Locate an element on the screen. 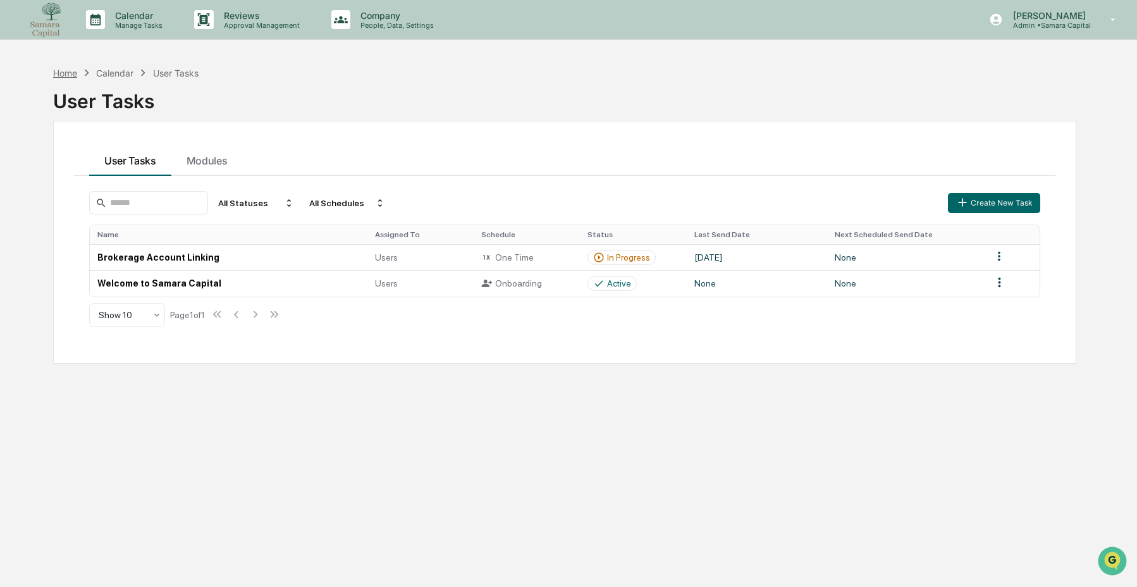 Image resolution: width=1137 pixels, height=587 pixels. p: Approval Management is located at coordinates (260, 25).